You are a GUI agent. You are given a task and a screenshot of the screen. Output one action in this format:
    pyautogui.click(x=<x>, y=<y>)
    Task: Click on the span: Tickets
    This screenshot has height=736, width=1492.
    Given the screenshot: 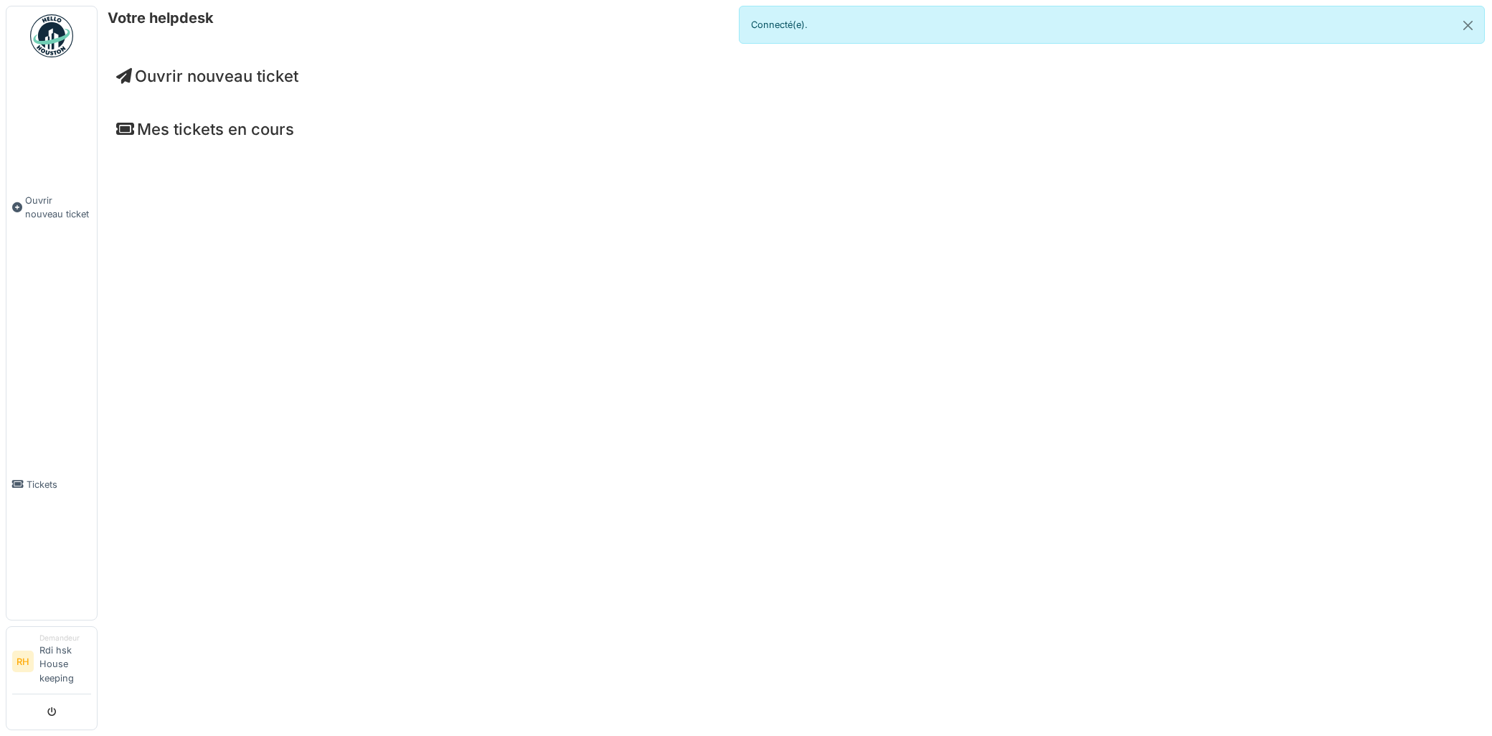 What is the action you would take?
    pyautogui.click(x=59, y=484)
    